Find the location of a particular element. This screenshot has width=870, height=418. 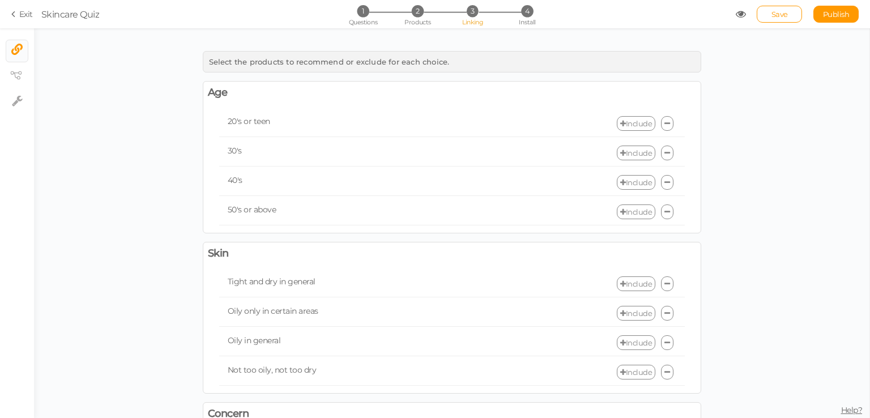

span: 20's or teen is located at coordinates (249, 121).